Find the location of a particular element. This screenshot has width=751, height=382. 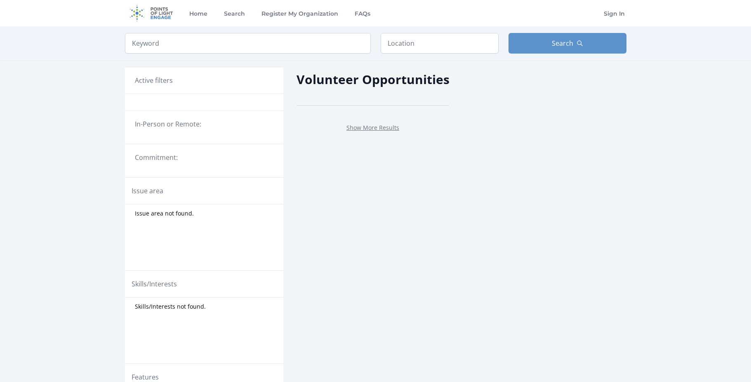

legend: Features is located at coordinates (145, 377).